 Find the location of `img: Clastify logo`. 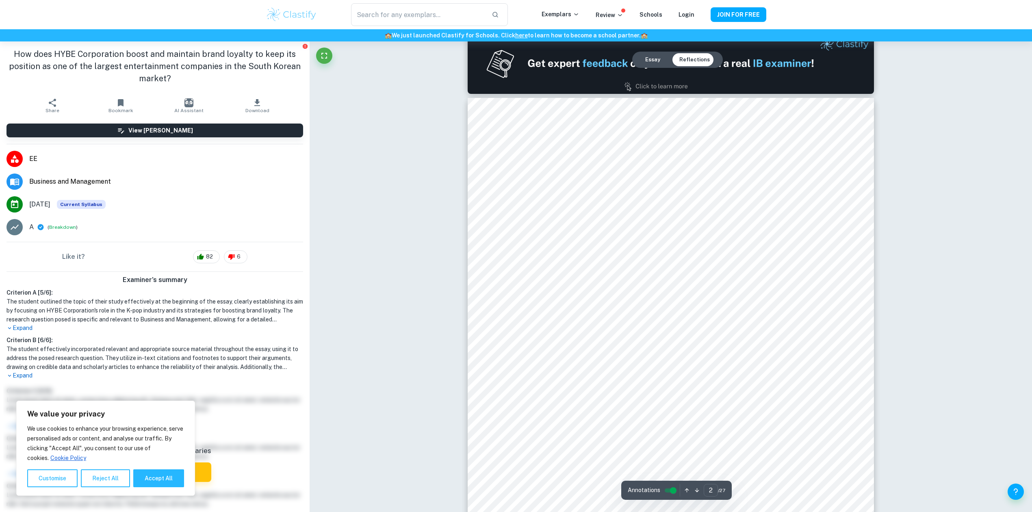

img: Clastify logo is located at coordinates (291, 15).